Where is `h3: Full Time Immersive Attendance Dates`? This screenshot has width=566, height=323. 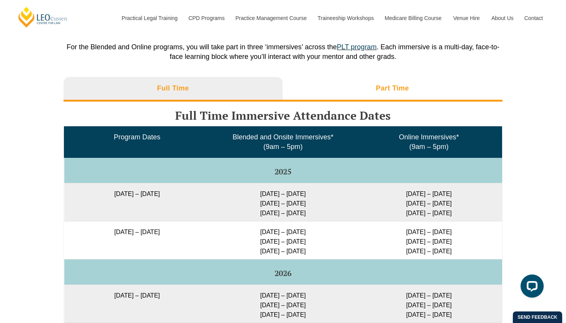 h3: Full Time Immersive Attendance Dates is located at coordinates (283, 115).